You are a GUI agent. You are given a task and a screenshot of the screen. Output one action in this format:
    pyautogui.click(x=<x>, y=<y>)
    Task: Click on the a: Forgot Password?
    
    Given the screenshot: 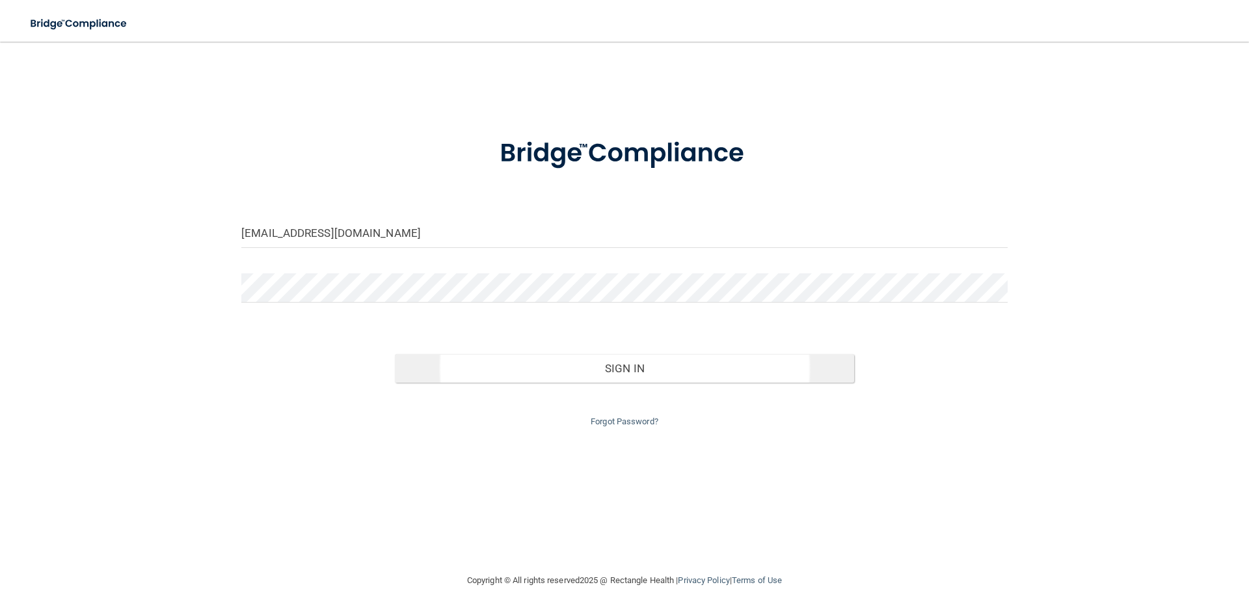 What is the action you would take?
    pyautogui.click(x=625, y=421)
    